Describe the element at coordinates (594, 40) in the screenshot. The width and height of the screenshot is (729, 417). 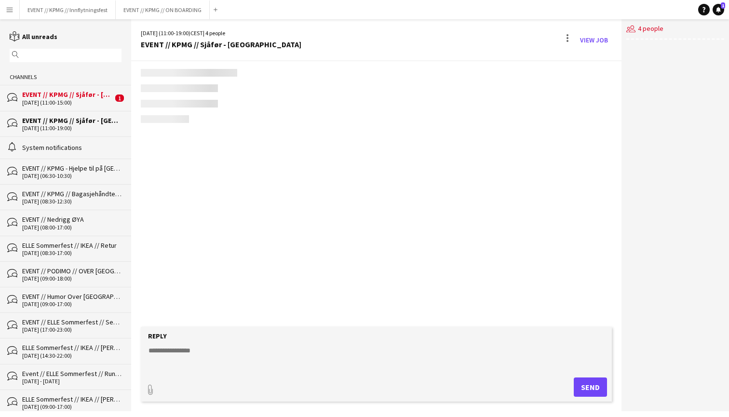
I see `a: View Job` at that location.